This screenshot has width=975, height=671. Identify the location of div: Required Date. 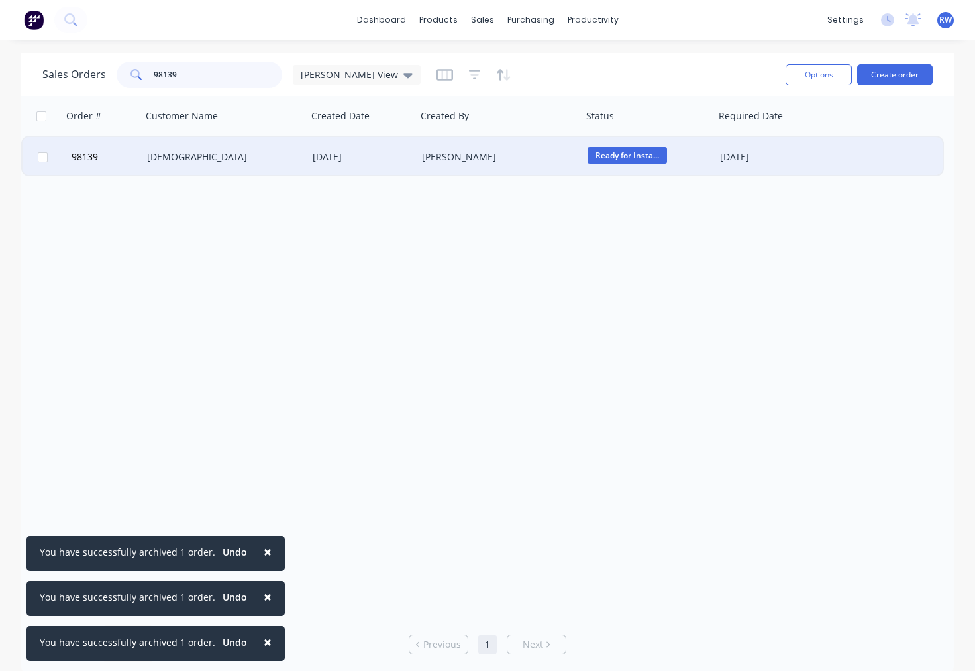
(750, 116).